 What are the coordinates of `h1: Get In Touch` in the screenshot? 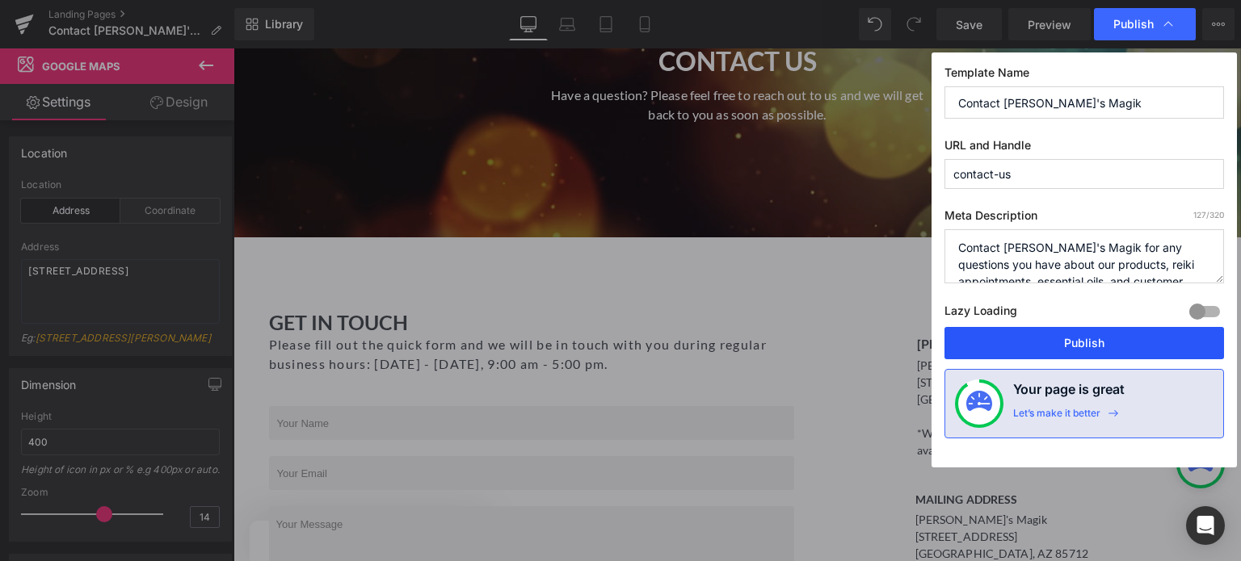 It's located at (343, 274).